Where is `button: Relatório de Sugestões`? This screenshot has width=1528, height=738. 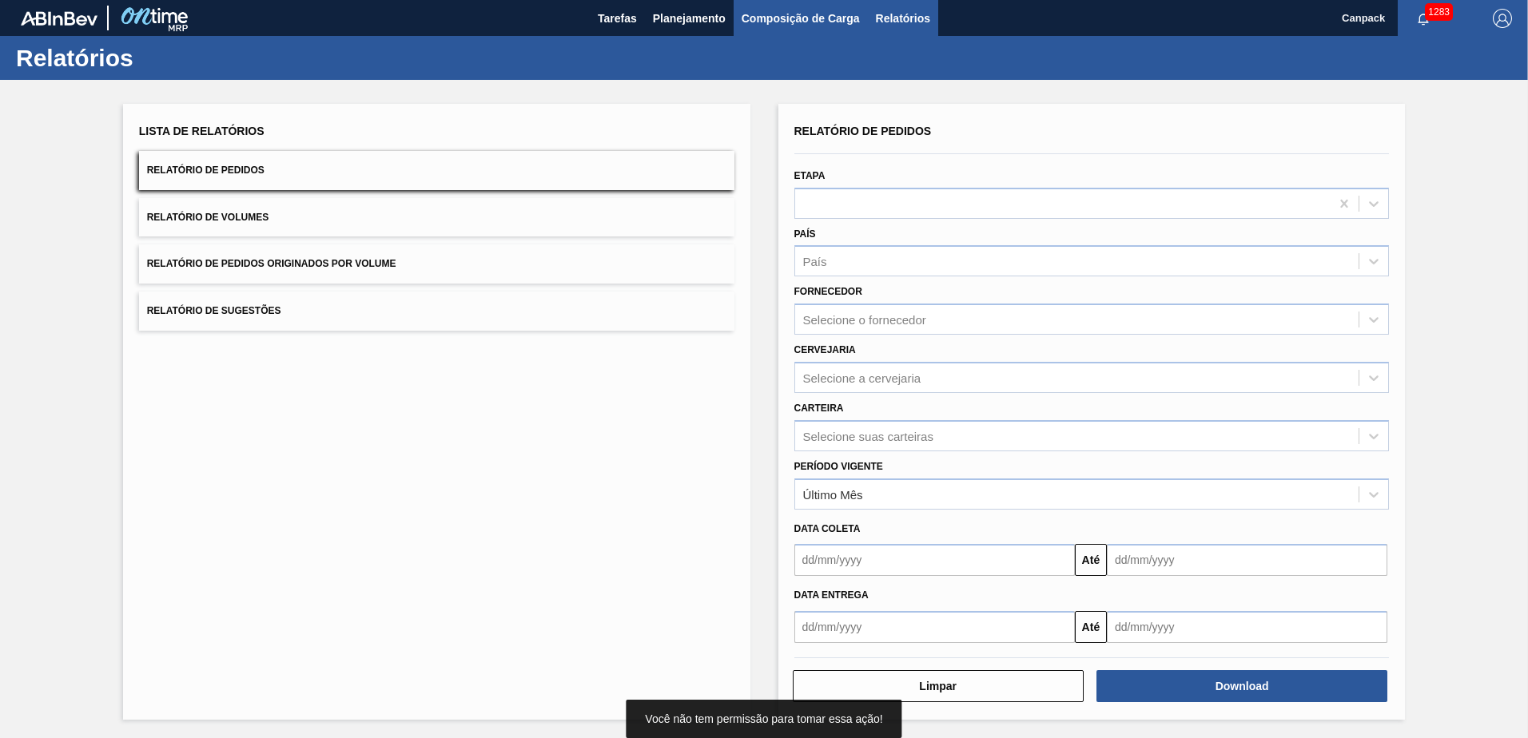 button: Relatório de Sugestões is located at coordinates (436, 311).